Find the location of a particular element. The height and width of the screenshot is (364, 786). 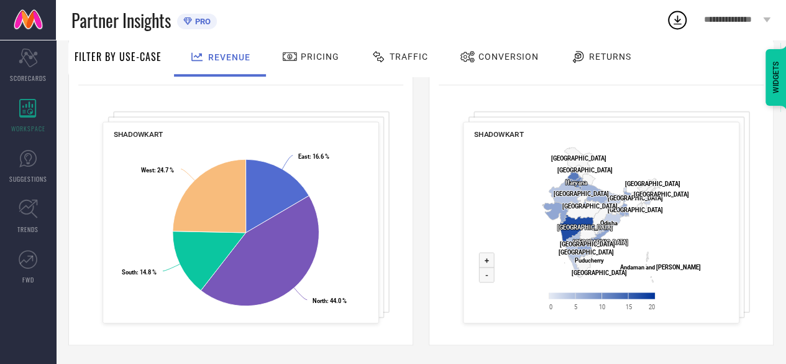

tspan: North is located at coordinates (320, 300).